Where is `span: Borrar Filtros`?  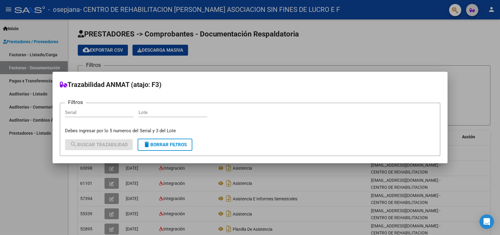
span: Borrar Filtros is located at coordinates (165, 145).